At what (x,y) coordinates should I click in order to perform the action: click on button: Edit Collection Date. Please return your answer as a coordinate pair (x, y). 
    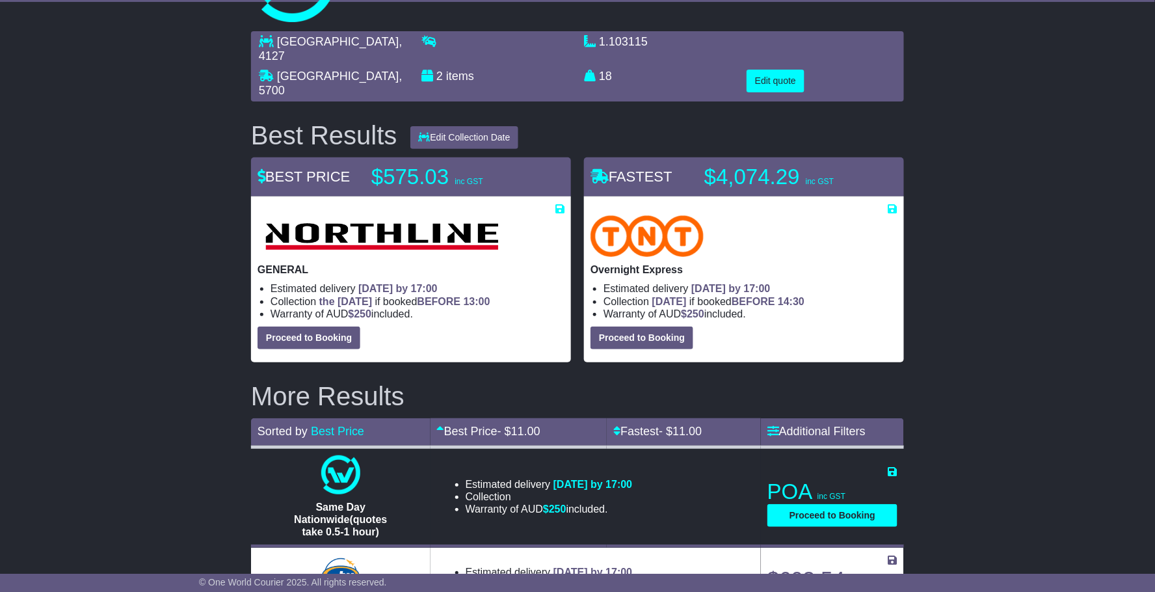
    Looking at the image, I should click on (464, 137).